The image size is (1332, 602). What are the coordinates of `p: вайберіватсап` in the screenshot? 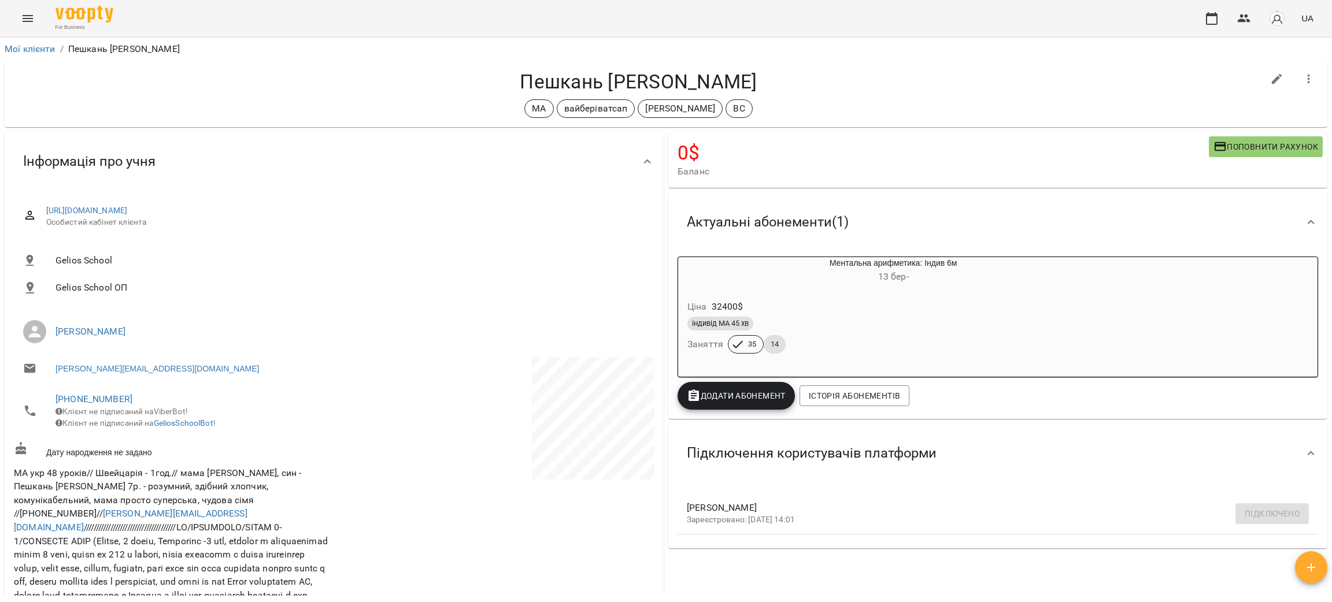 It's located at (596, 109).